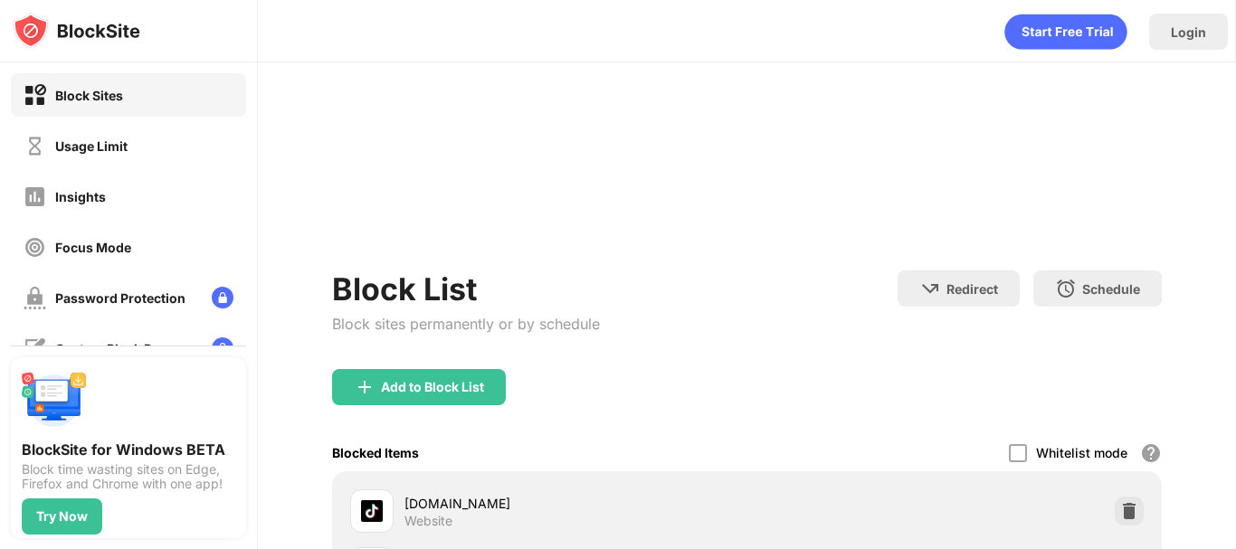 Image resolution: width=1236 pixels, height=549 pixels. What do you see at coordinates (81, 196) in the screenshot?
I see `div: Insights` at bounding box center [81, 196].